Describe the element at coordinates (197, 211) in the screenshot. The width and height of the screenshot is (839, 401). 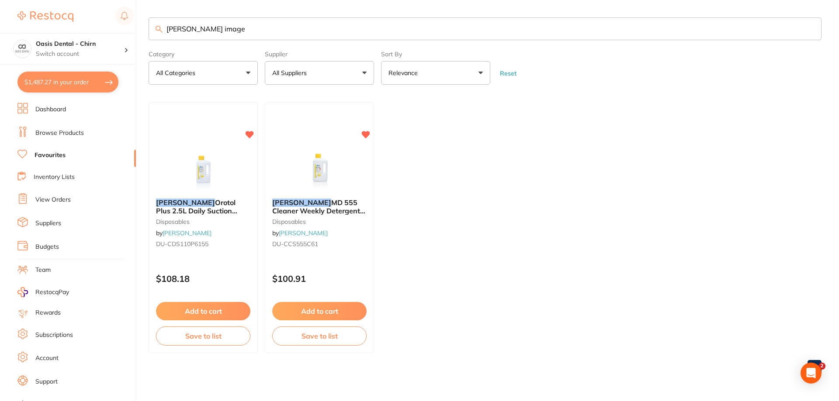
I see `span: Orotol Plus 2.5L Daily Suction Cleaning` at that location.